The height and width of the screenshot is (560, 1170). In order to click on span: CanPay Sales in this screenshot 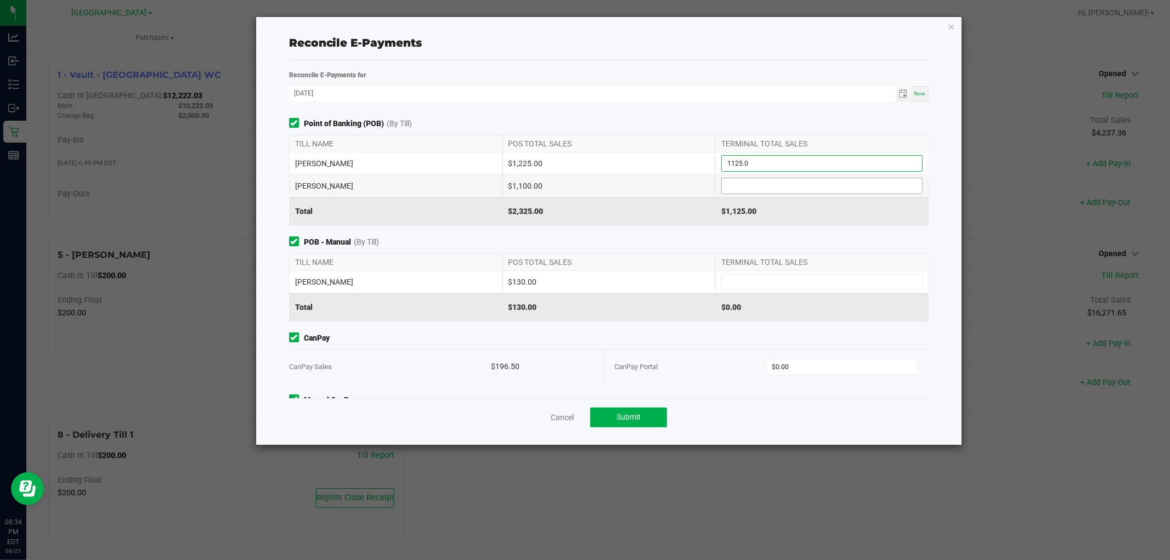, I will do `click(311, 367)`.